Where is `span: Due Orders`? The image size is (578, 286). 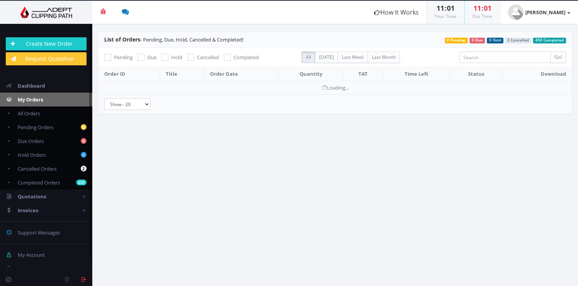 span: Due Orders is located at coordinates (31, 141).